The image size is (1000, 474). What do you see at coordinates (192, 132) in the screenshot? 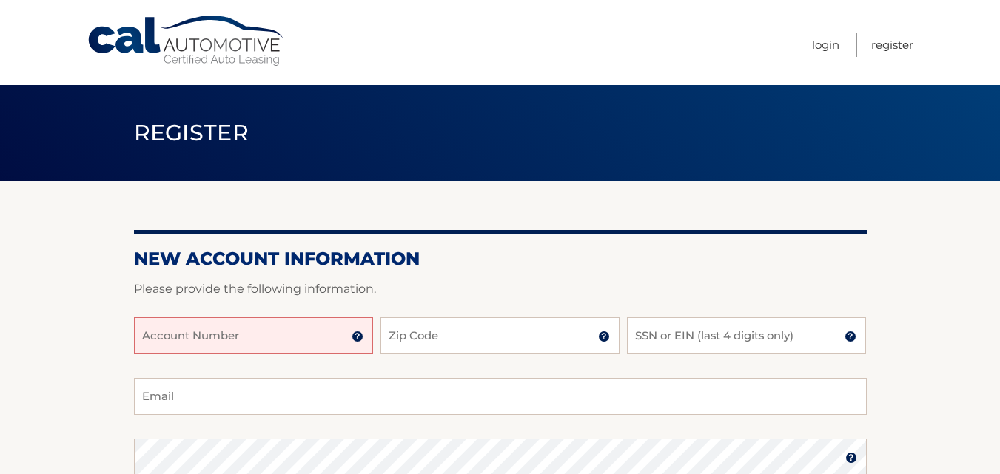
I see `span: Register` at bounding box center [192, 132].